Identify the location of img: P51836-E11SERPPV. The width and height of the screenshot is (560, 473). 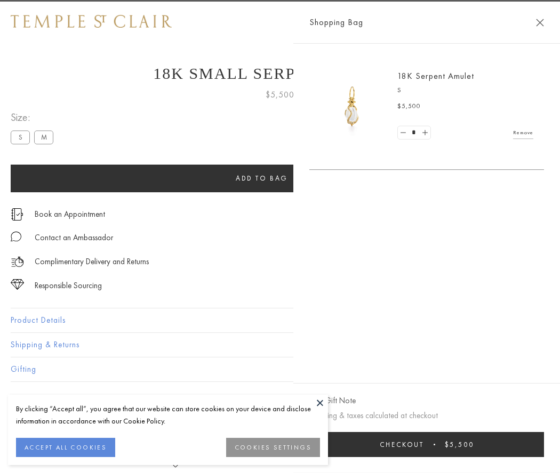
(352, 107).